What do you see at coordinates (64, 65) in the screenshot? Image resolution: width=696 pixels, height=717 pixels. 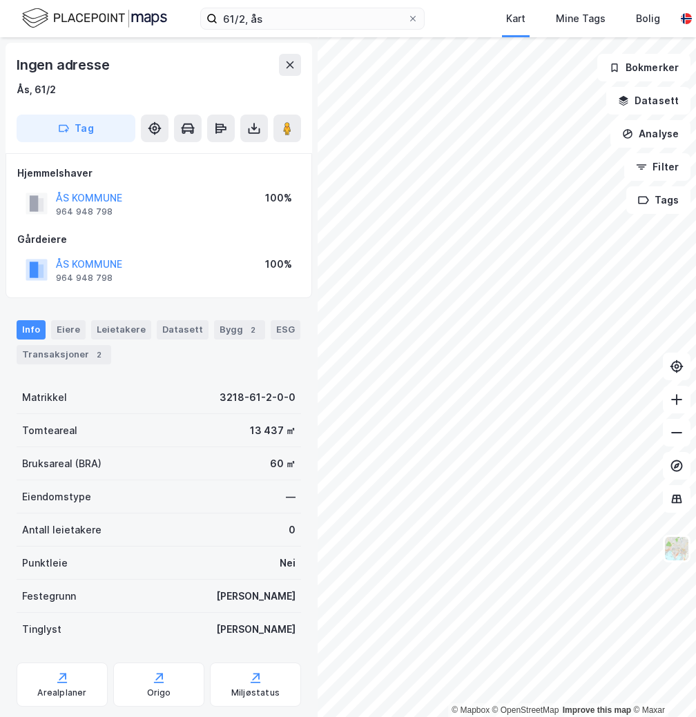 I see `div: Ingen adresse` at bounding box center [64, 65].